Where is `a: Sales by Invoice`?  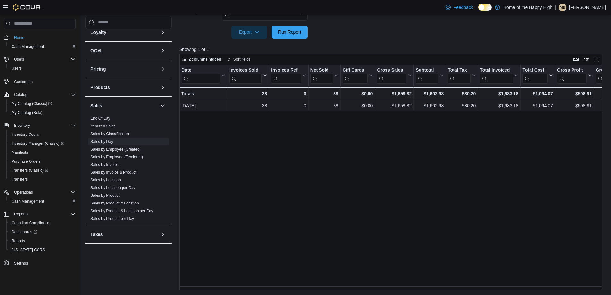
a: Sales by Invoice is located at coordinates (104, 165).